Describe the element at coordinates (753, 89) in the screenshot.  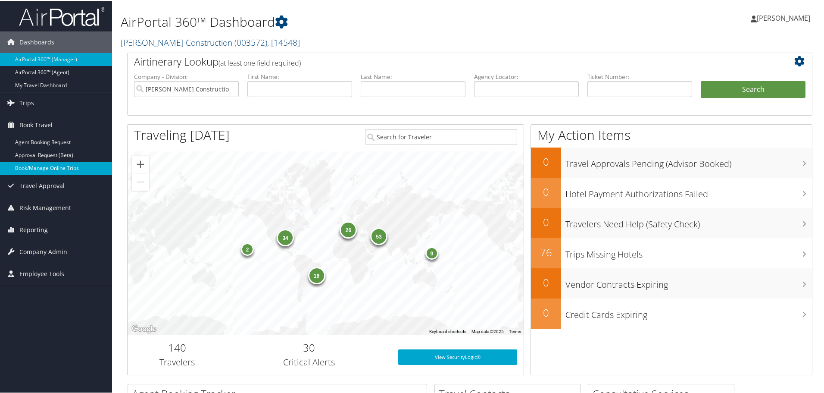
I see `button: Search` at that location.